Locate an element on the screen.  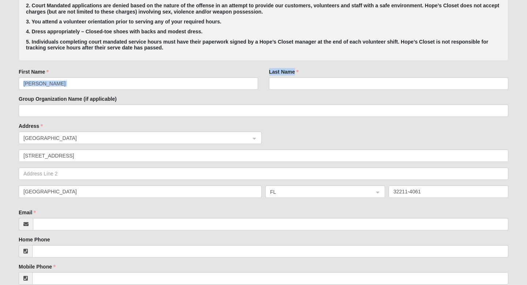
h5: 4. Dress appropriately – Closed-toe shoes with backs and modest dress. is located at coordinates (263, 31).